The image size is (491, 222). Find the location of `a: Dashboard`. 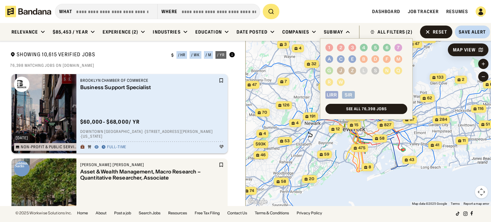

a: Dashboard is located at coordinates (386, 11).